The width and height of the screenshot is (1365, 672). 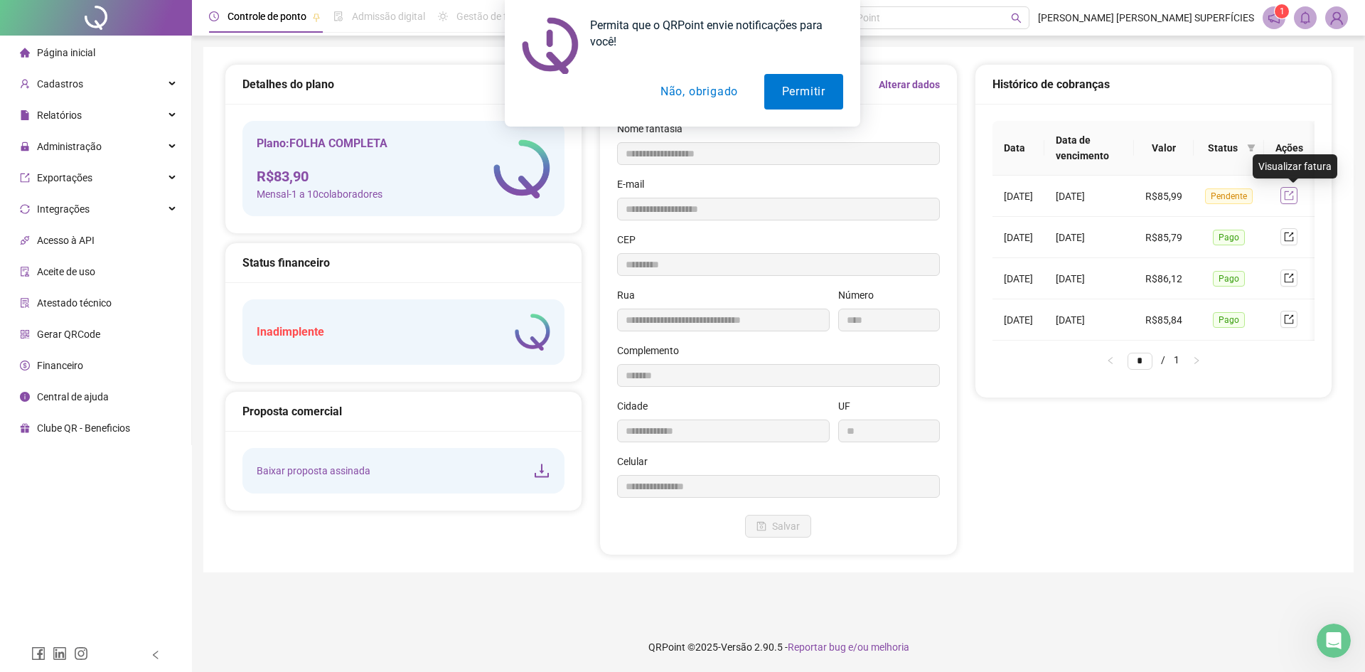 What do you see at coordinates (60, 653) in the screenshot?
I see `span: linkedin` at bounding box center [60, 653].